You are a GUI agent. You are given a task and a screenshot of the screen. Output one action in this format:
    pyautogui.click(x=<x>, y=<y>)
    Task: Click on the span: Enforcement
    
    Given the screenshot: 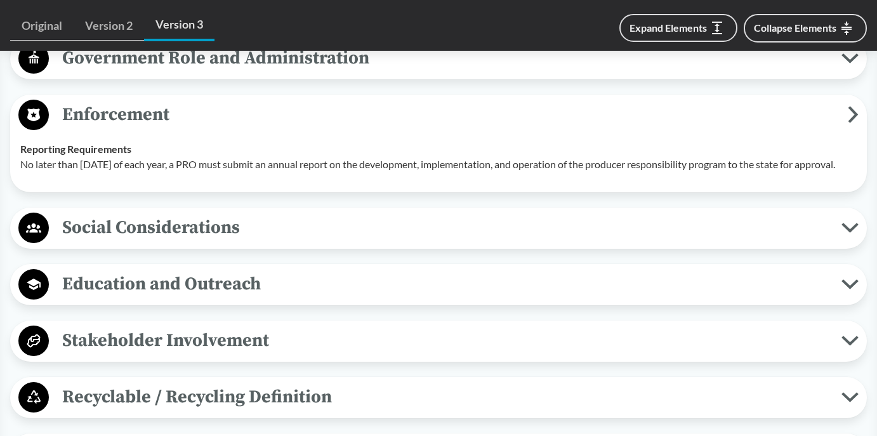 What is the action you would take?
    pyautogui.click(x=448, y=114)
    